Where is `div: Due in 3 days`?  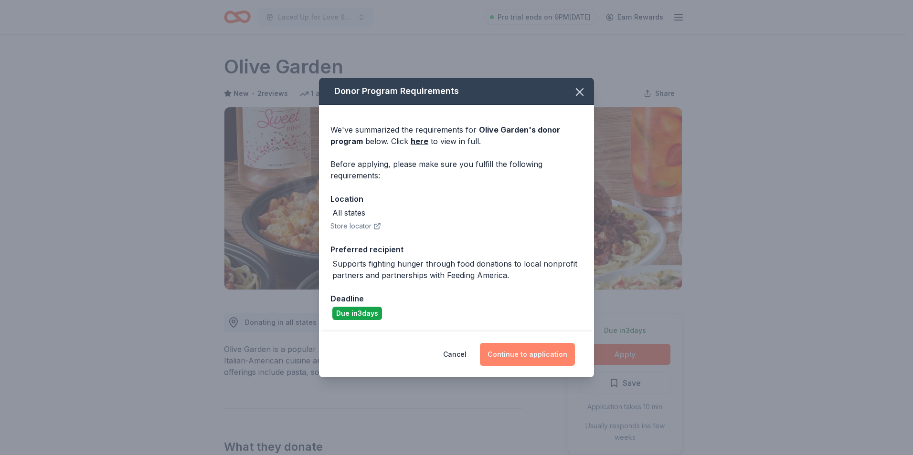 div: Due in 3 days is located at coordinates (357, 314).